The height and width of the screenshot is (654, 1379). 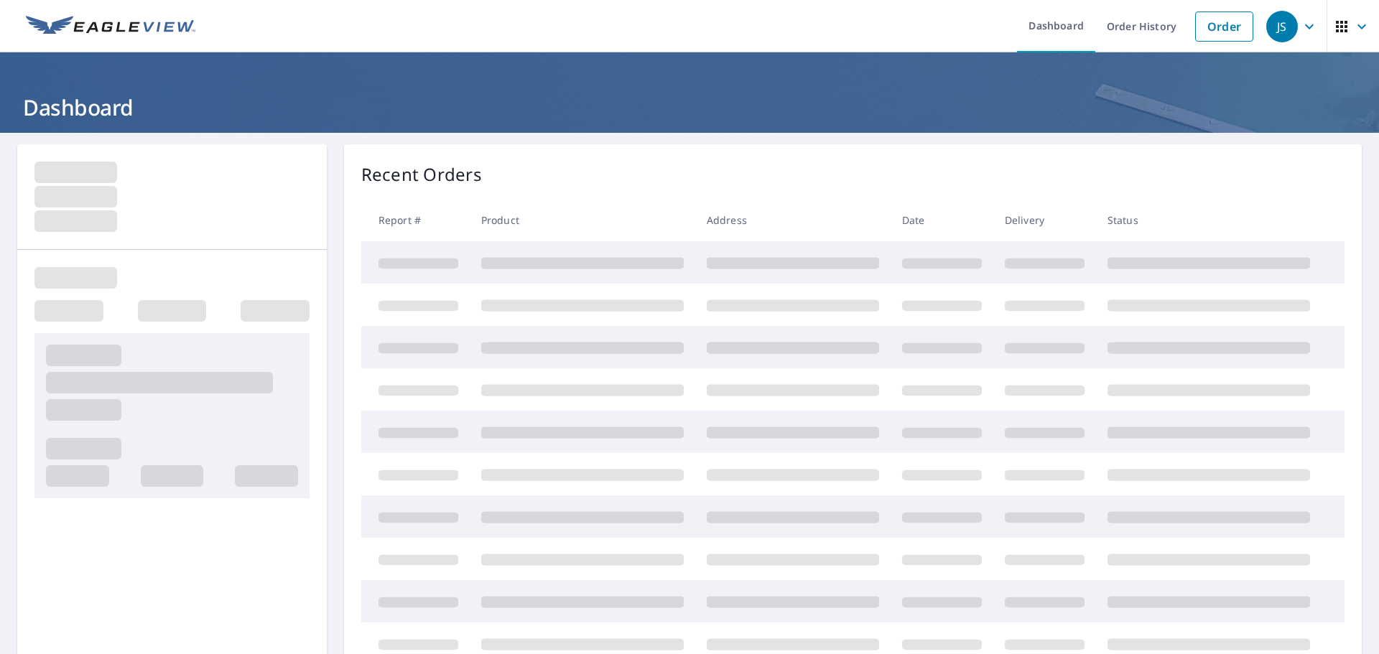 What do you see at coordinates (689, 107) in the screenshot?
I see `h1: Dashboard` at bounding box center [689, 107].